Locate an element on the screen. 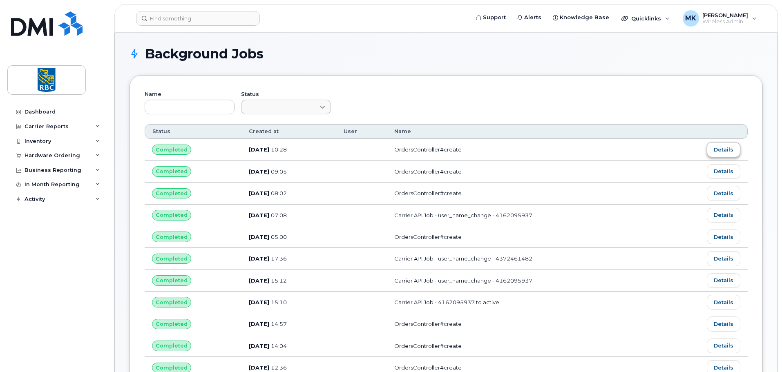  span: 15:12 is located at coordinates (279, 281).